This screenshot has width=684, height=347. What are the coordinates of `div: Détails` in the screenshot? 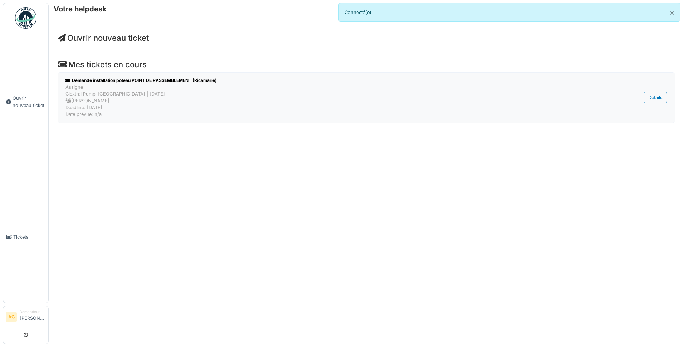 It's located at (656, 97).